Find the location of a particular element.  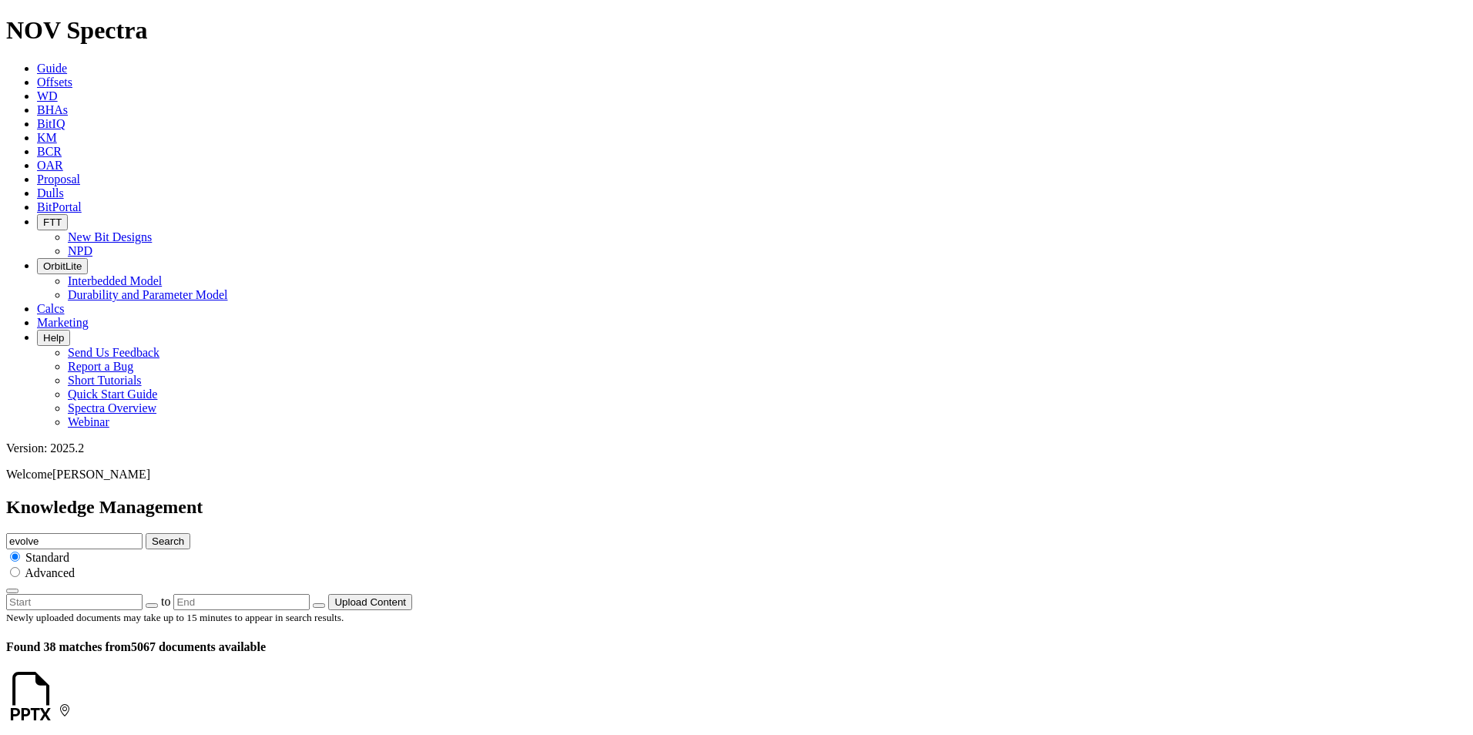

p: Welcome is located at coordinates (737, 475).